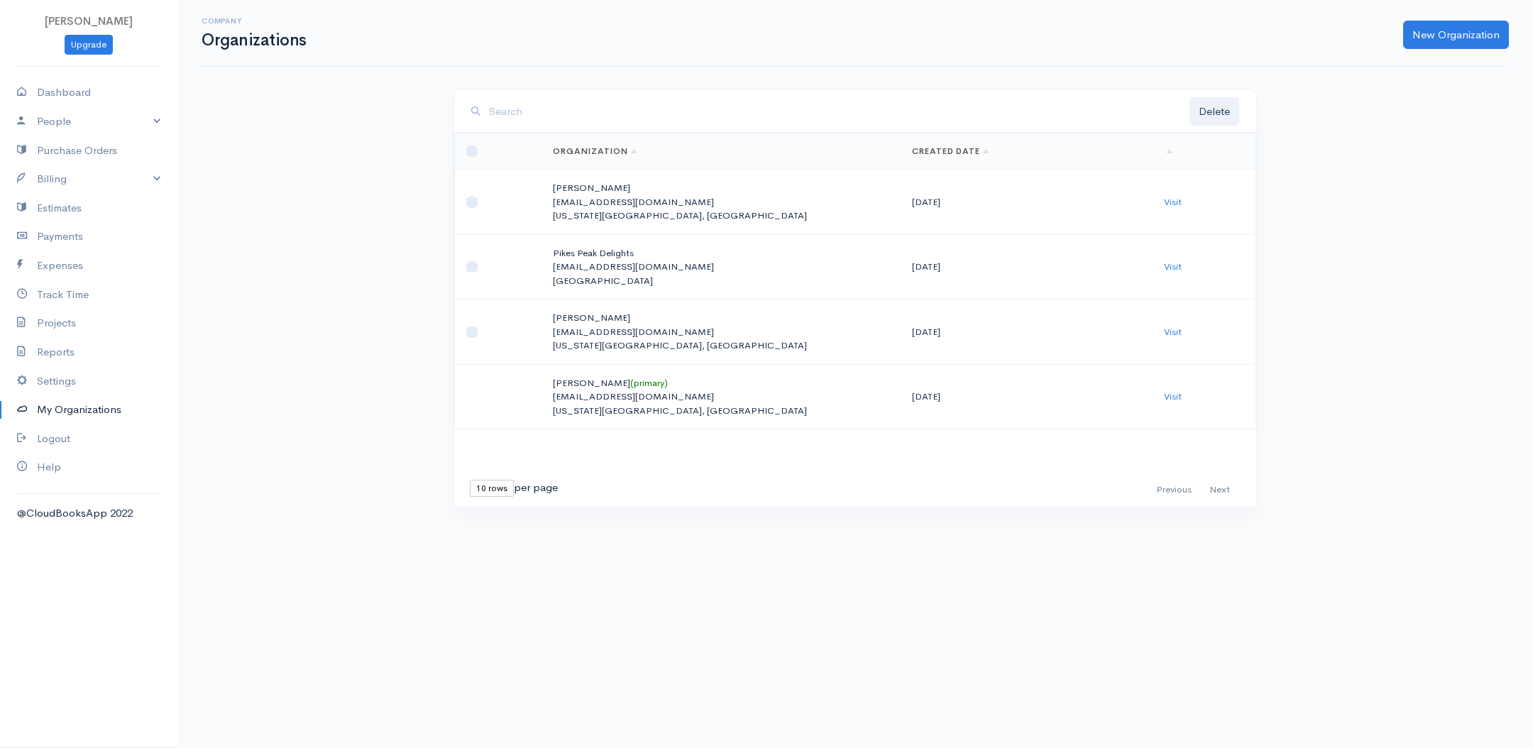 The height and width of the screenshot is (748, 1533). I want to click on a: New Organization, so click(1456, 35).